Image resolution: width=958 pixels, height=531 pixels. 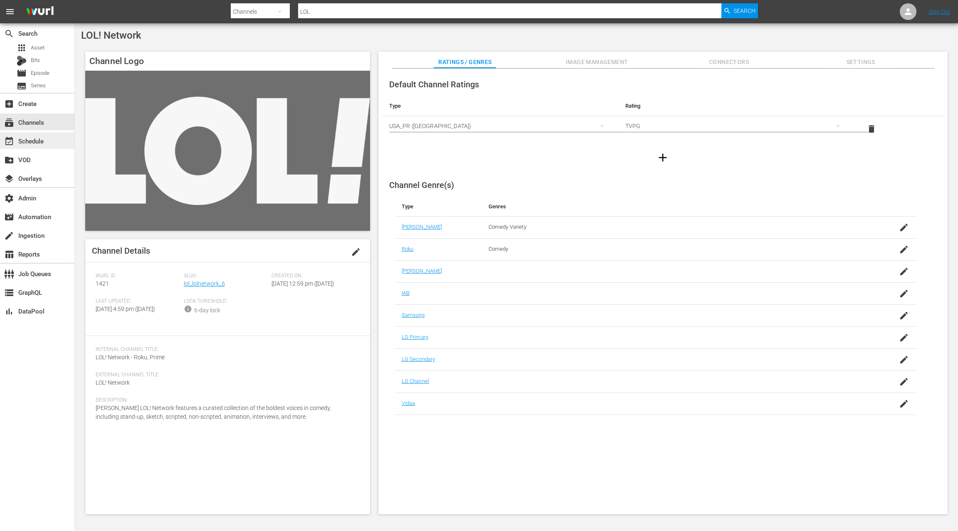 I want to click on span: Ratings / Genres, so click(x=465, y=62).